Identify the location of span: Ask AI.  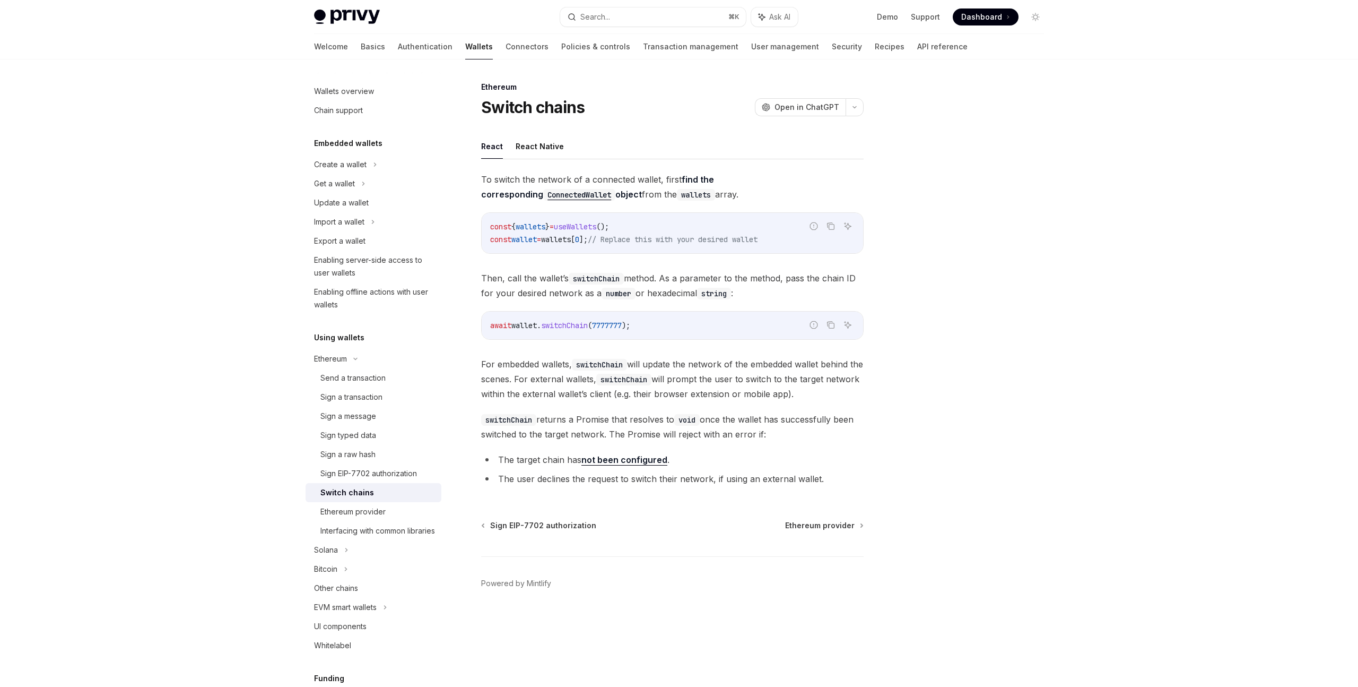
(780, 17).